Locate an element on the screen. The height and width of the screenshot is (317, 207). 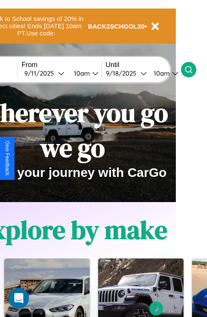
div: Give Feedback is located at coordinates (7, 158).